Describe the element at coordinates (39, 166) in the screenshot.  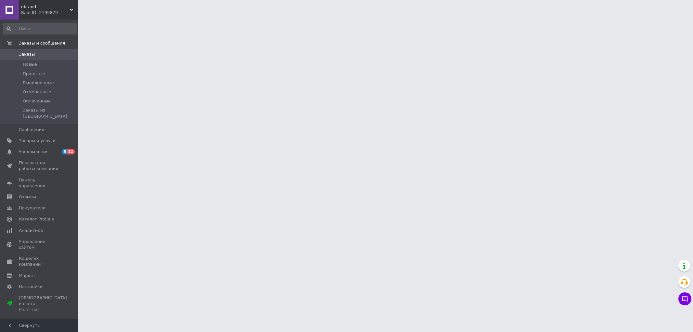
I see `span: Показатели работы компании` at that location.